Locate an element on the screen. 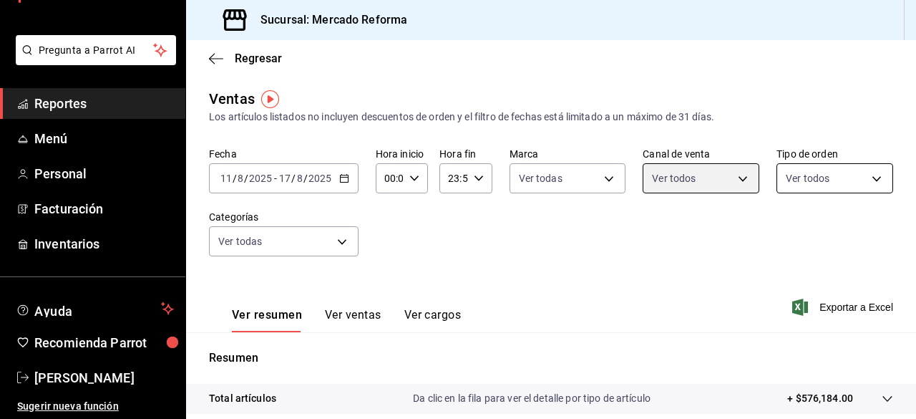  button: Tooltip marker is located at coordinates (270, 99).